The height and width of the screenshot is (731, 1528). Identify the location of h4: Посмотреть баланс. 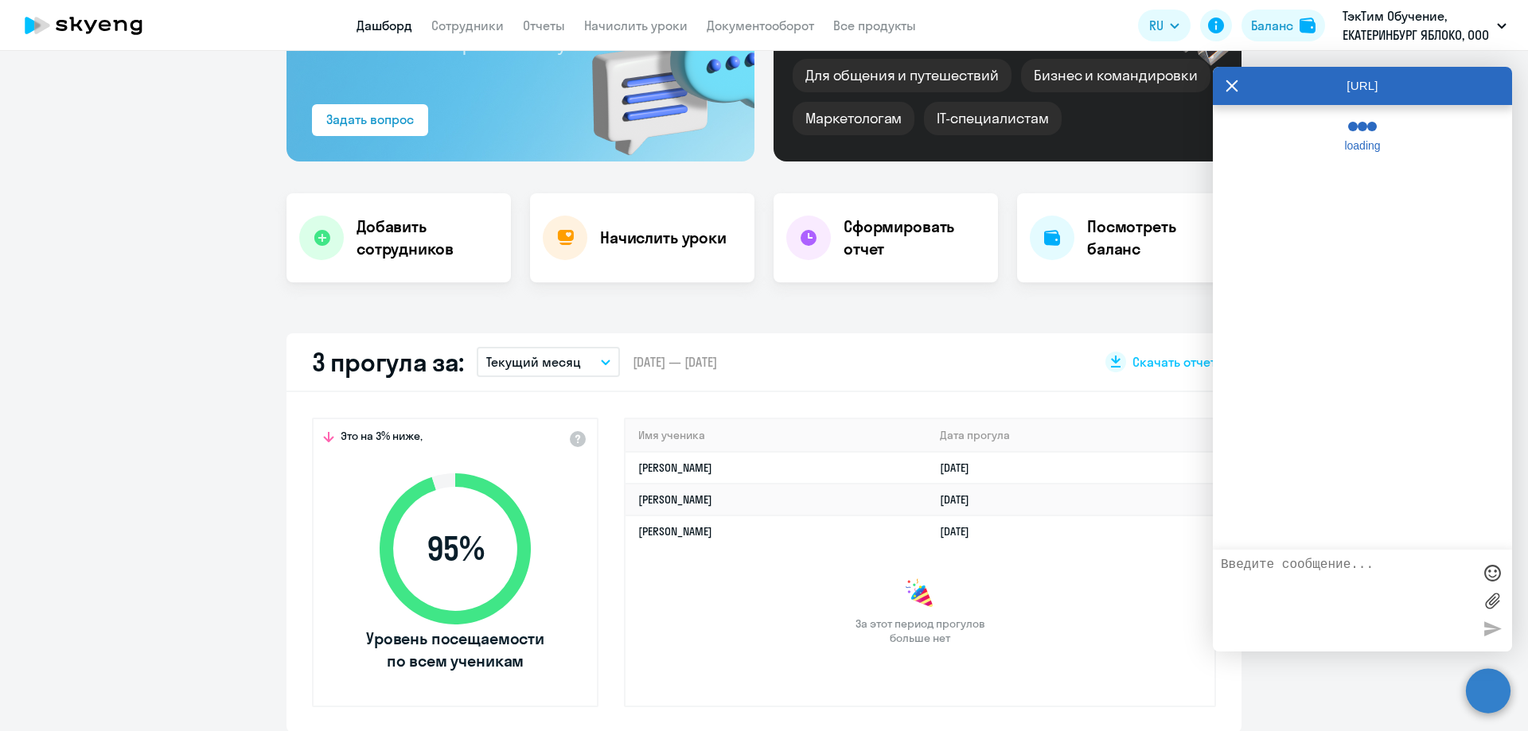
(1158, 238).